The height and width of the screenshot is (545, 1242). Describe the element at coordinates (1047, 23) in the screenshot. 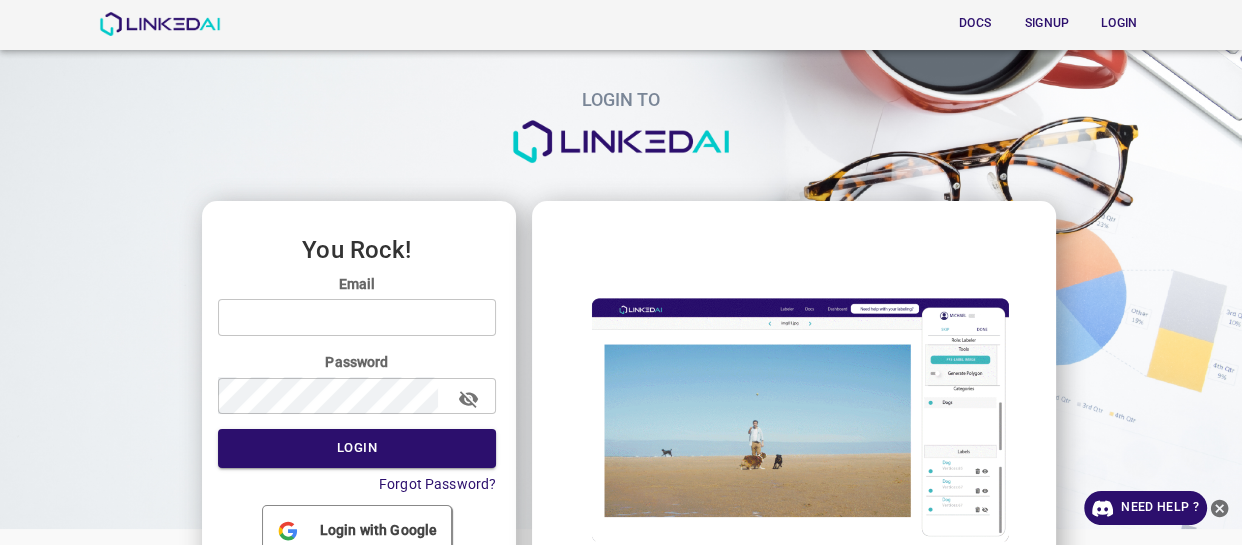

I see `a: Signup` at that location.